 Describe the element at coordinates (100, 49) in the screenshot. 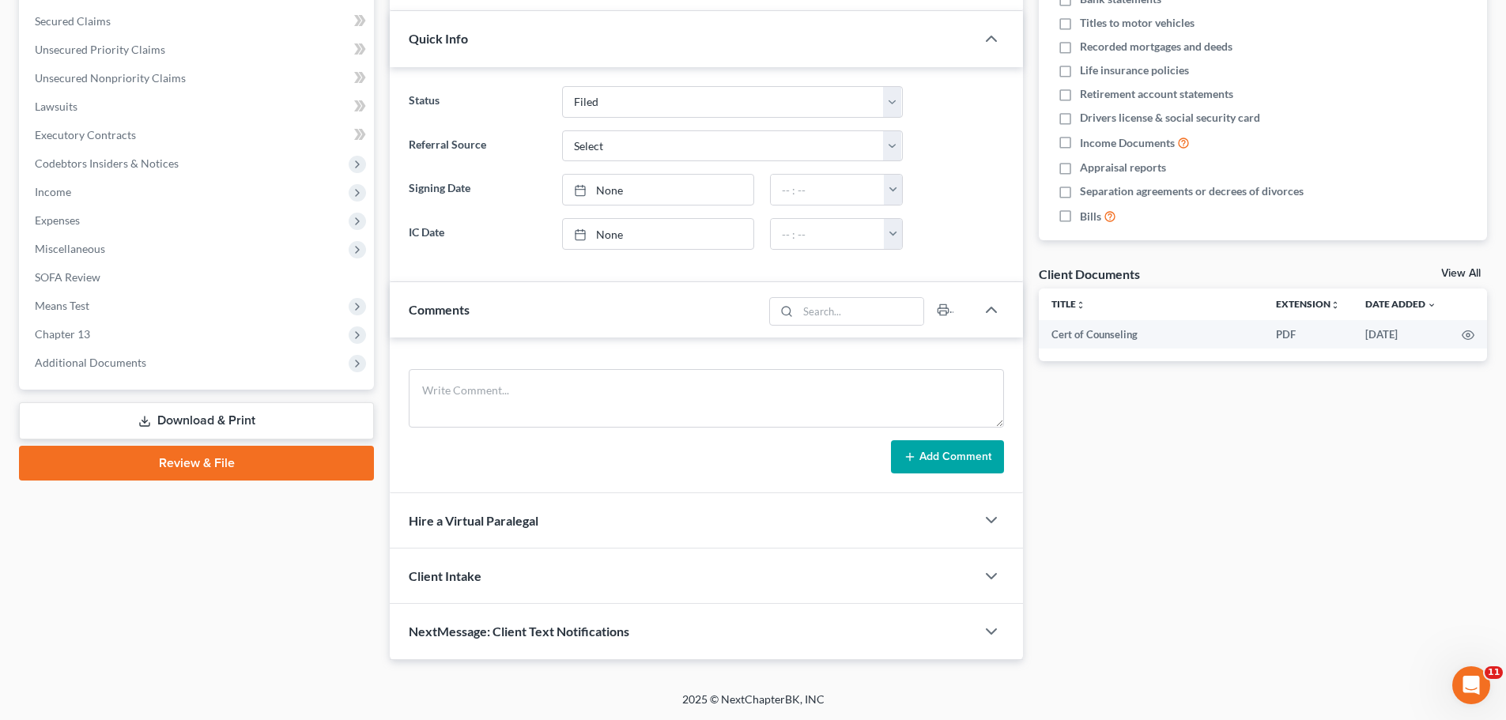

I see `span: Unsecured Priority Claims` at that location.